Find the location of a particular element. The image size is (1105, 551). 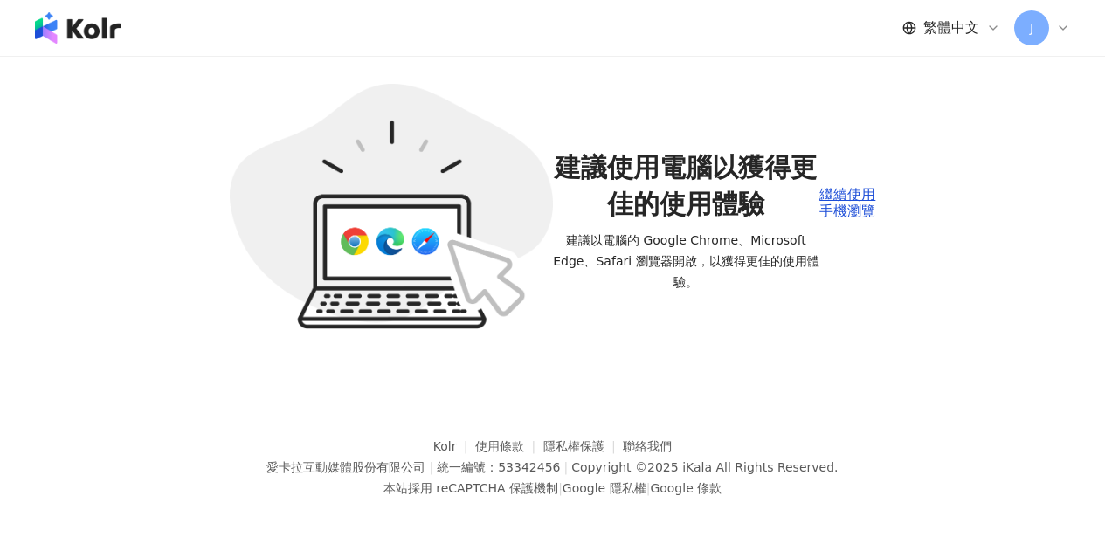

div: 愛卡拉互動媒體股份有限公司 is located at coordinates (346, 467).